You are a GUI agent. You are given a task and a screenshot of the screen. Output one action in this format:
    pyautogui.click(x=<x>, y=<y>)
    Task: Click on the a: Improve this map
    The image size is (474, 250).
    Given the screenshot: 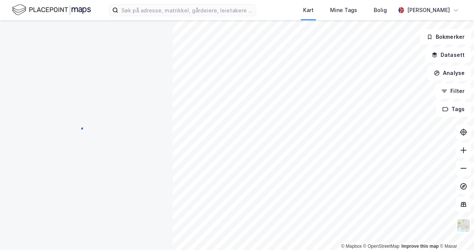 What is the action you would take?
    pyautogui.click(x=420, y=246)
    